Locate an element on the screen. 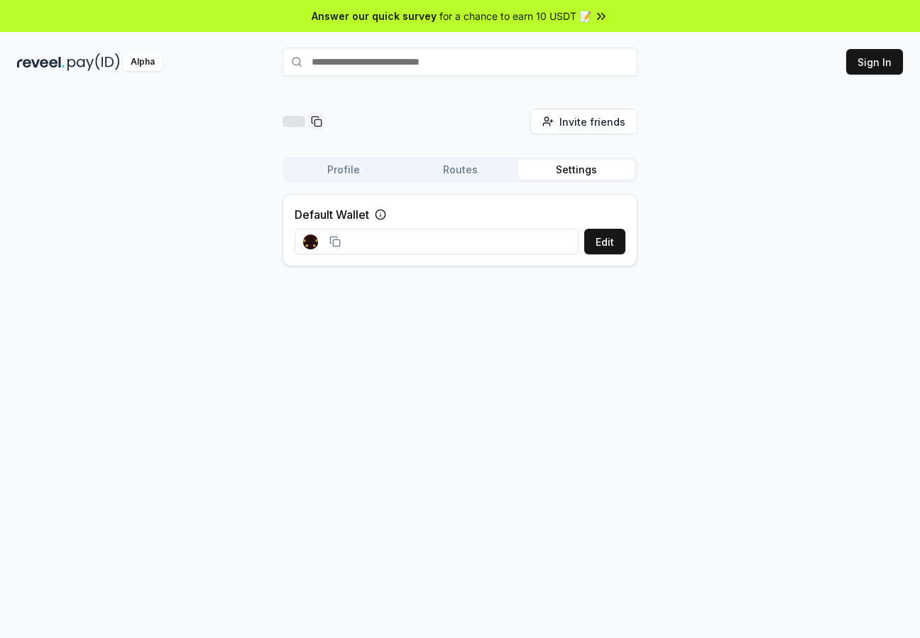  button: Profile is located at coordinates (344, 170).